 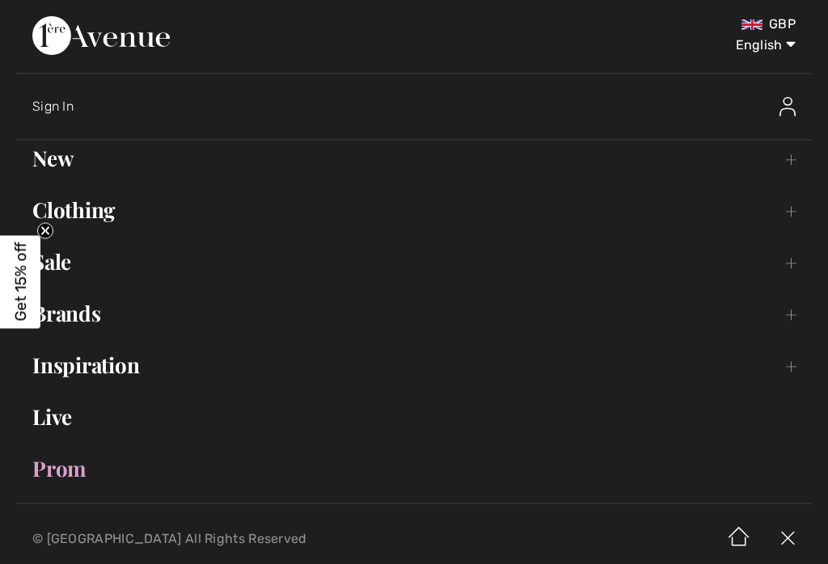 What do you see at coordinates (101, 36) in the screenshot?
I see `img: 1ère Avenue` at bounding box center [101, 36].